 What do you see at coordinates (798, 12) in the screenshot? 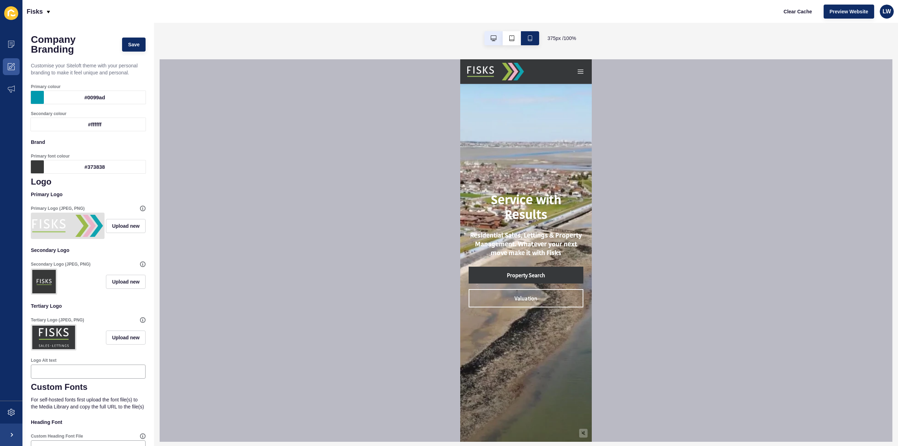
I see `button: Clear Cache` at bounding box center [798, 12].